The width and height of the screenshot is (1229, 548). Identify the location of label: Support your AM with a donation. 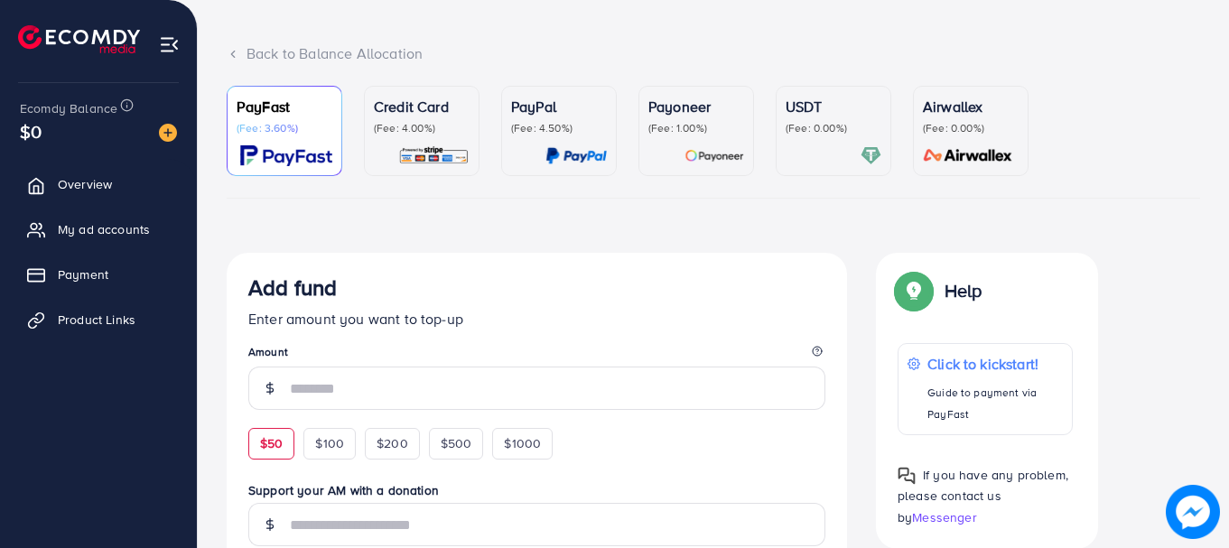
(536, 490).